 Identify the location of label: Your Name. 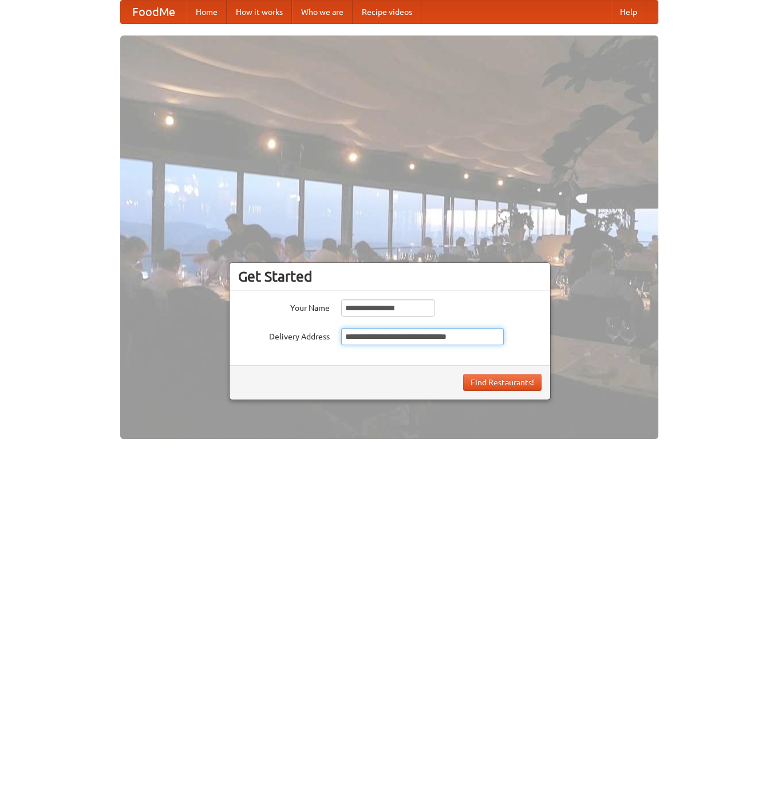
(284, 306).